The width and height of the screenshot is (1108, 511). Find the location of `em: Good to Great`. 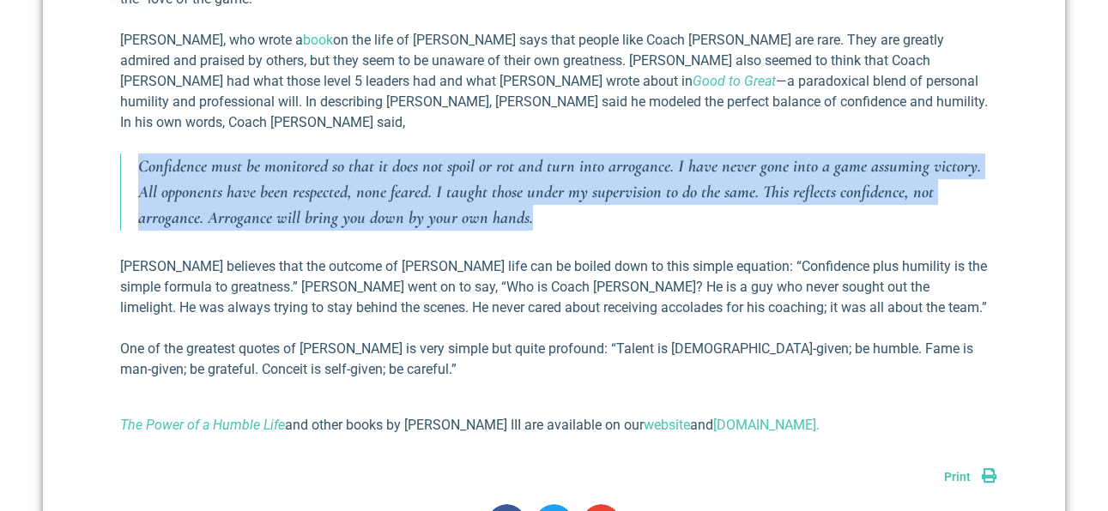

em: Good to Great is located at coordinates (734, 81).